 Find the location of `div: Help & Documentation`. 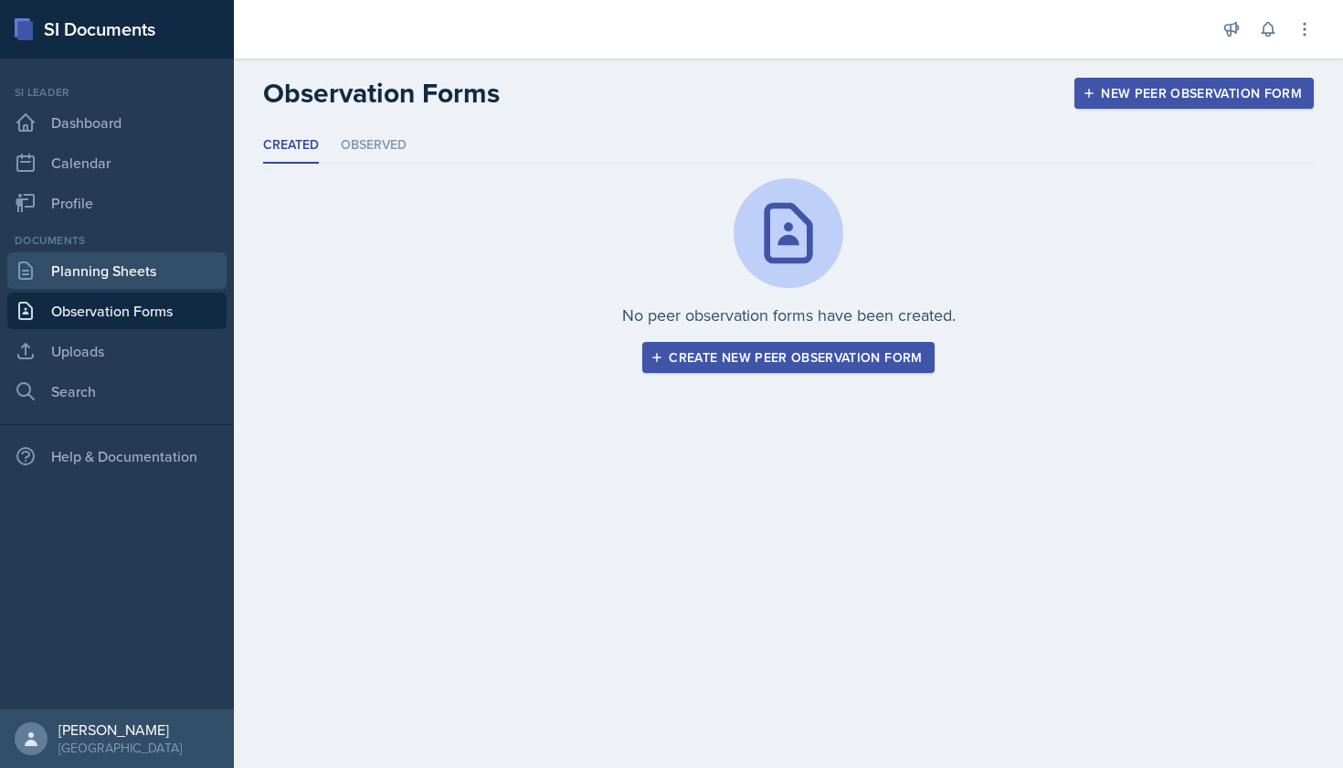

div: Help & Documentation is located at coordinates (117, 456).